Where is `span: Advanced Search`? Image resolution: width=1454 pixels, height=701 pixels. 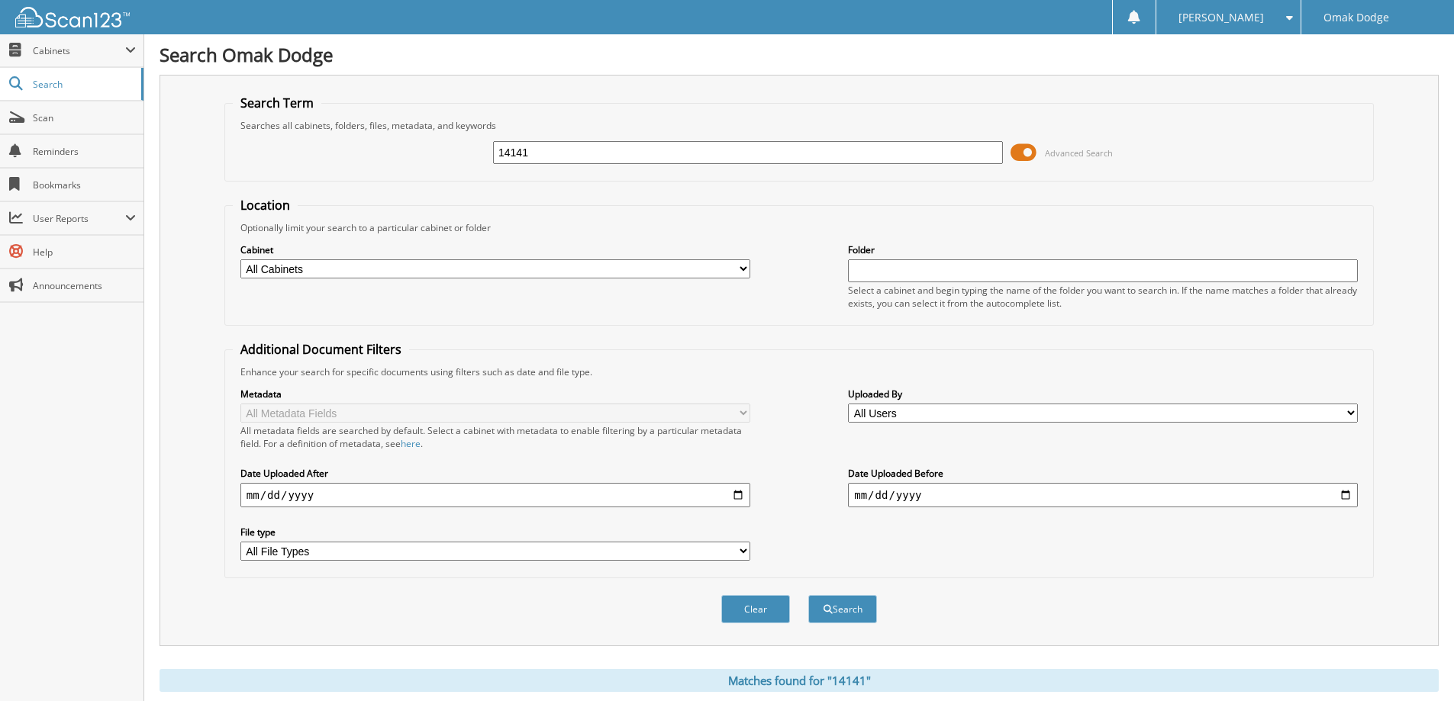 span: Advanced Search is located at coordinates (1078, 153).